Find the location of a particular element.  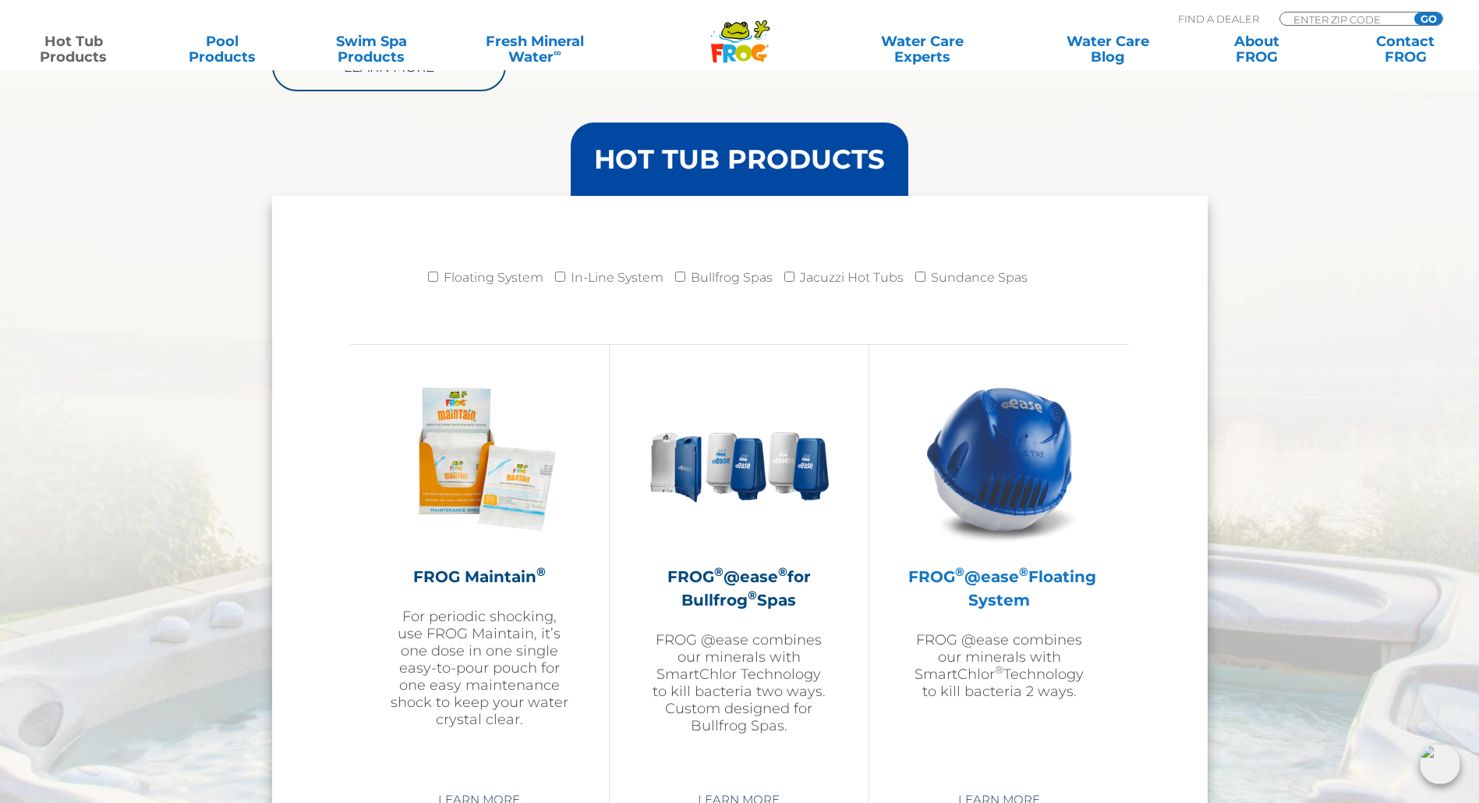

label: Sundance Spas is located at coordinates (980, 278).